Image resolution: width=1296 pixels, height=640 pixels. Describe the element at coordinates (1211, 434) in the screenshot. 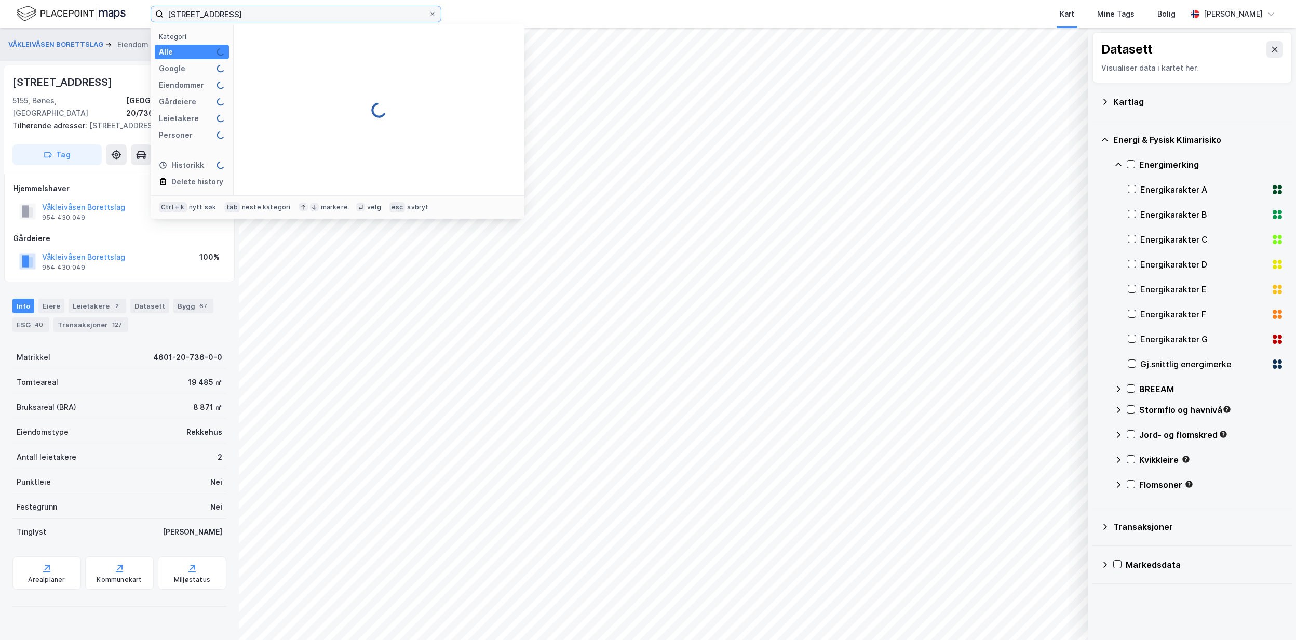

I see `div: Jord- og flomskred` at that location.